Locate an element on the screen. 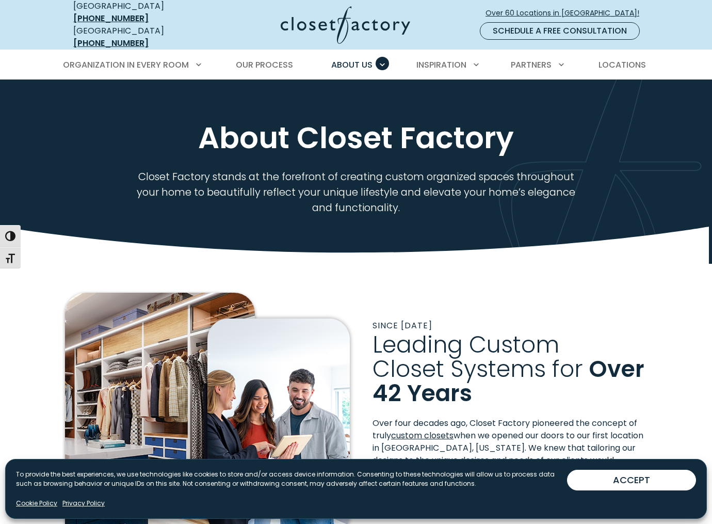 The width and height of the screenshot is (712, 524). img: Closet Factory Logo is located at coordinates (345, 25).